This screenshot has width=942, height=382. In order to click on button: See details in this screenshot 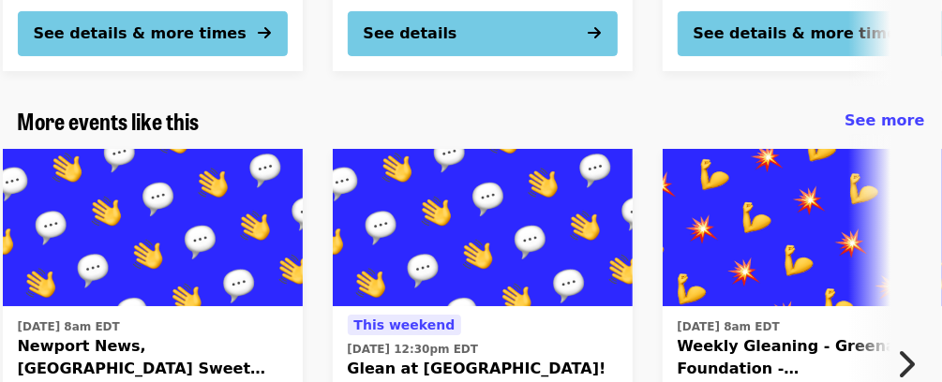, I will do `click(483, 33)`.